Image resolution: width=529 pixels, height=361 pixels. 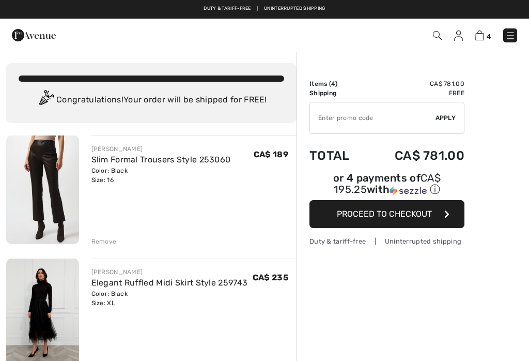 What do you see at coordinates (373, 118) in the screenshot?
I see `input: Promo code` at bounding box center [373, 118].